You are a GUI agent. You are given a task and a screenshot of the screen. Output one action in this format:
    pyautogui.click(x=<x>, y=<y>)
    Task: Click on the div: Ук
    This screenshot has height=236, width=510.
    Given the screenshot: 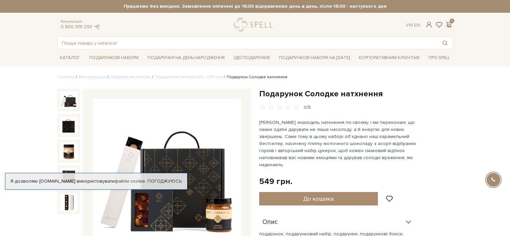 What is the action you would take?
    pyautogui.click(x=413, y=25)
    